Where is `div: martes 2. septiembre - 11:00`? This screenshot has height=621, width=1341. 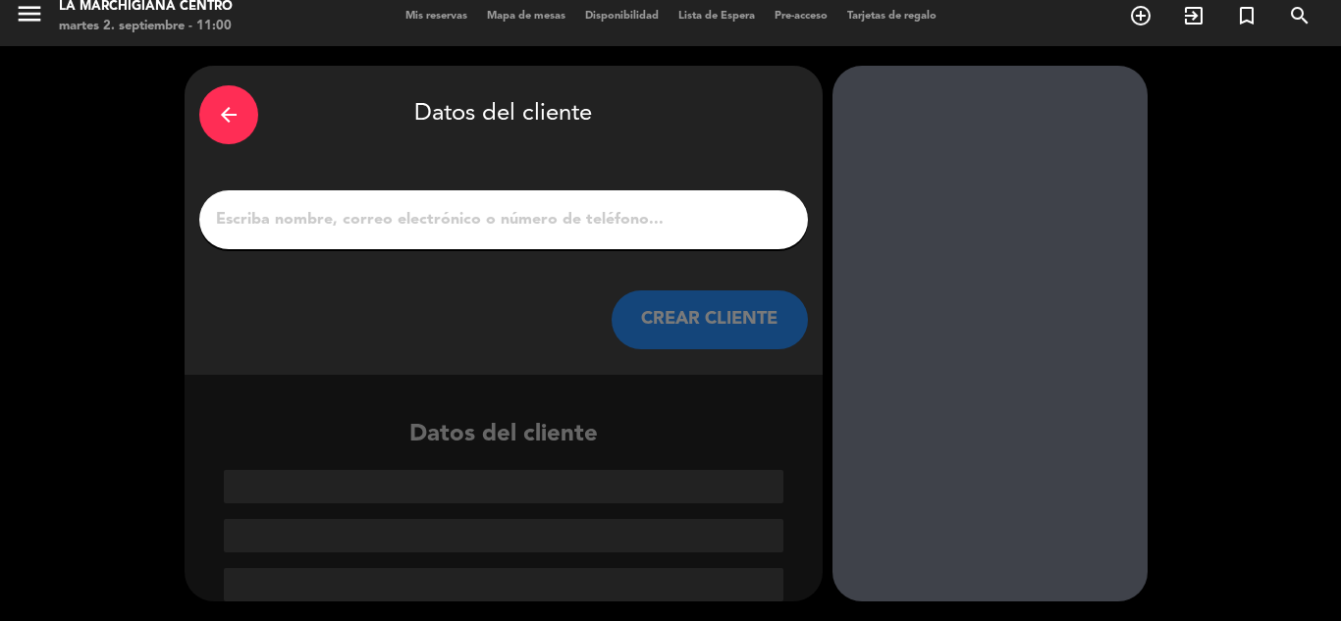
div: martes 2. septiembre - 11:00 is located at coordinates (145, 26).